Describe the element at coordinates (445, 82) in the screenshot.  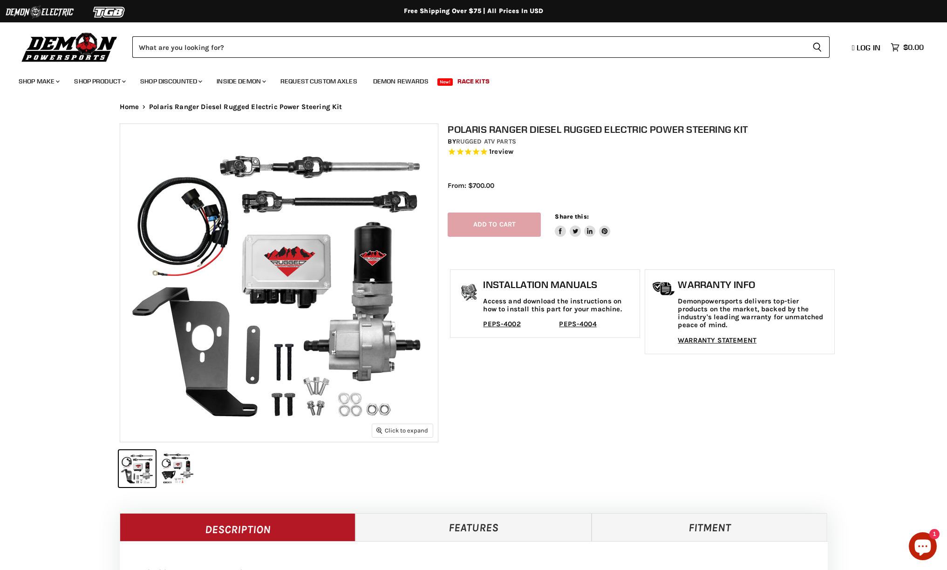
I see `span: New!` at that location.